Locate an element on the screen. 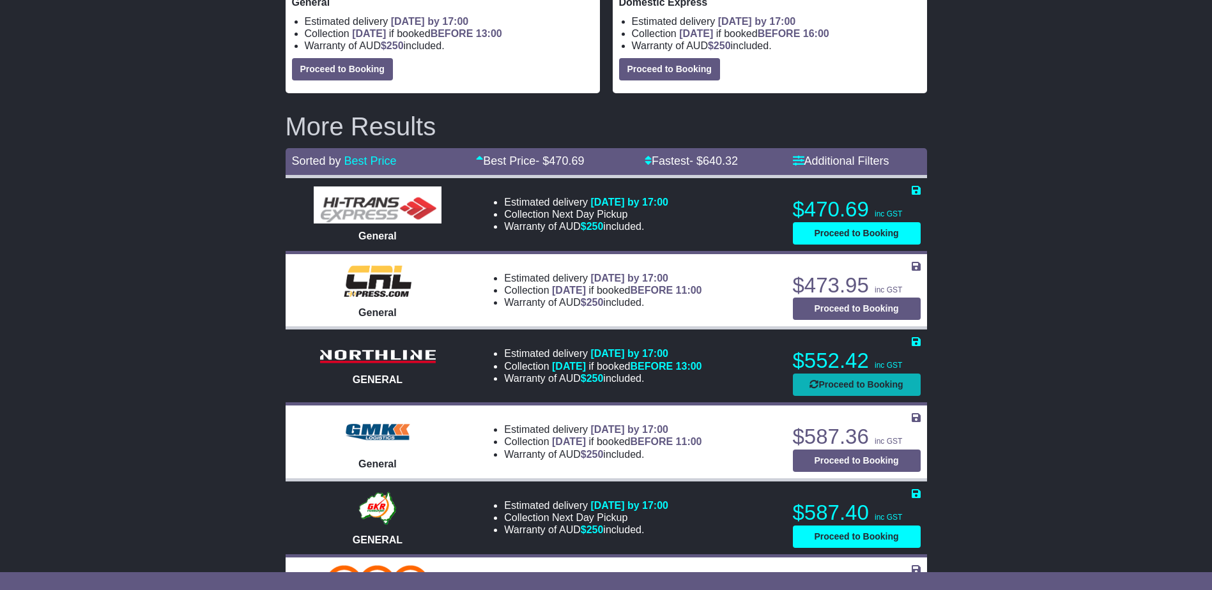 Image resolution: width=1212 pixels, height=590 pixels. span: Next Day Pickup is located at coordinates (590, 518).